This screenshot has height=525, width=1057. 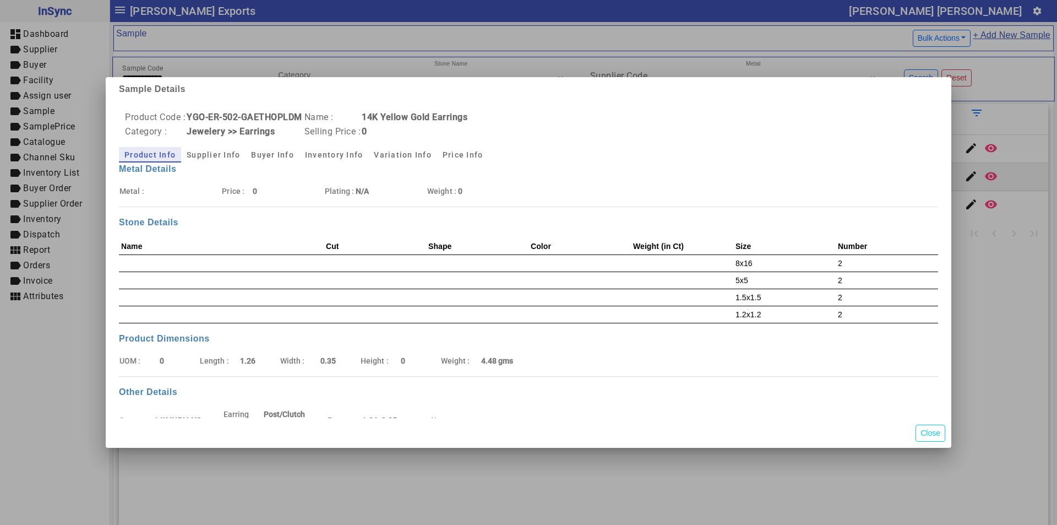 What do you see at coordinates (139, 361) in the screenshot?
I see `td: UOM :` at bounding box center [139, 361].